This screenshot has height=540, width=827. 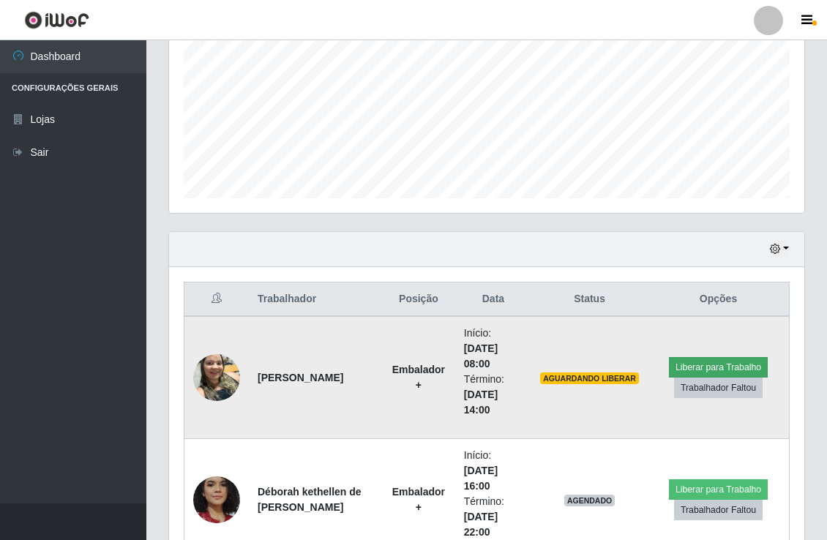 What do you see at coordinates (718, 299) in the screenshot?
I see `th: Opções` at bounding box center [718, 299].